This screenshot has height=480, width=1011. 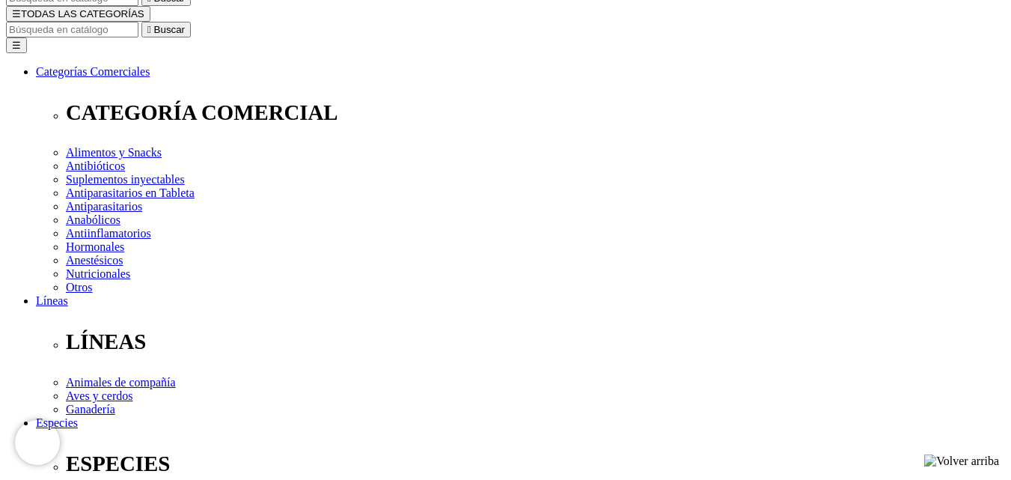 I want to click on button:  Buscar, so click(x=166, y=29).